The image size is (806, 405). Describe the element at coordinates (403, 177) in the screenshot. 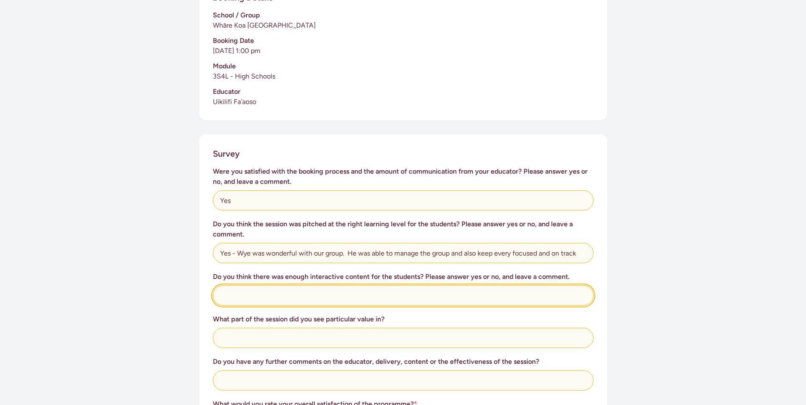

I see `h3: Were you satisfied with the booking process and the amount of communication from your educator? P...` at that location.